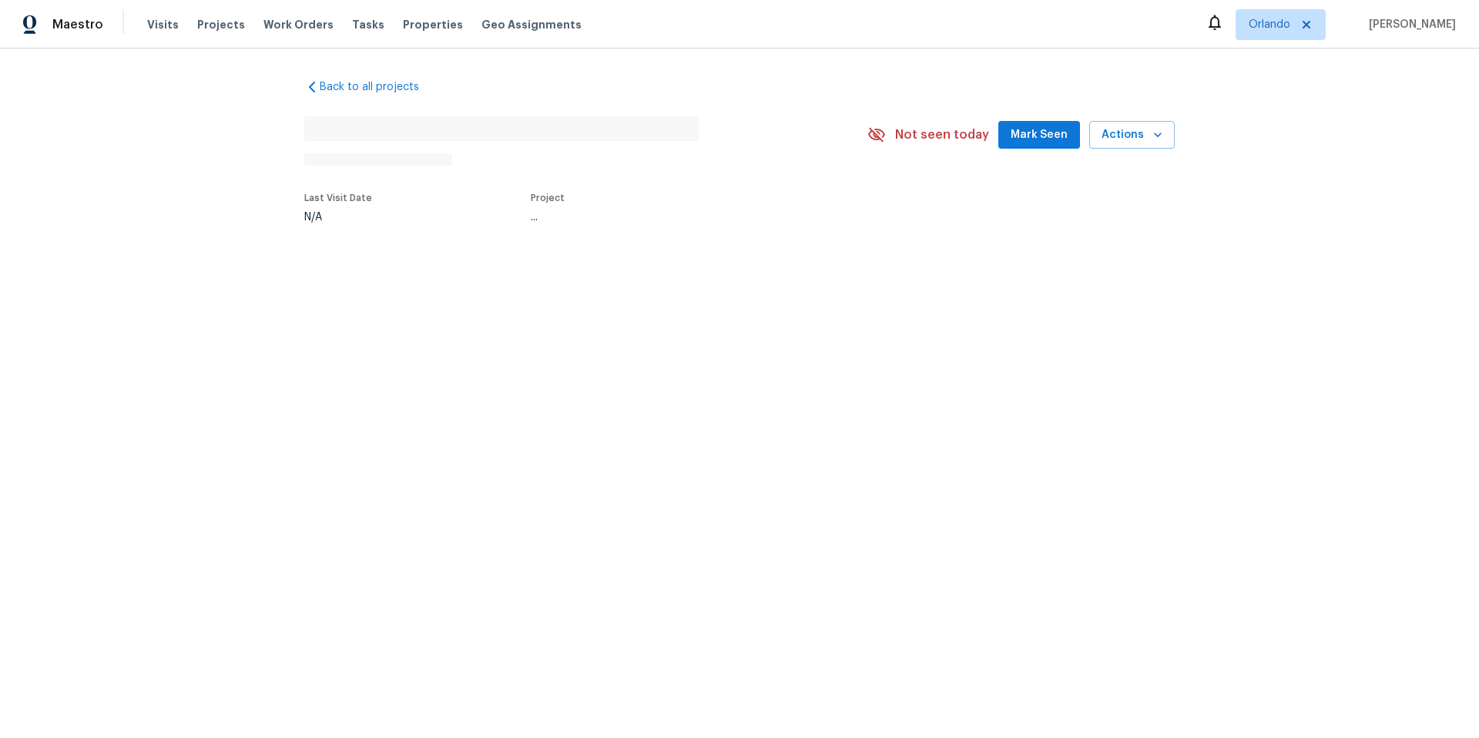  What do you see at coordinates (78, 25) in the screenshot?
I see `span: Maestro` at bounding box center [78, 25].